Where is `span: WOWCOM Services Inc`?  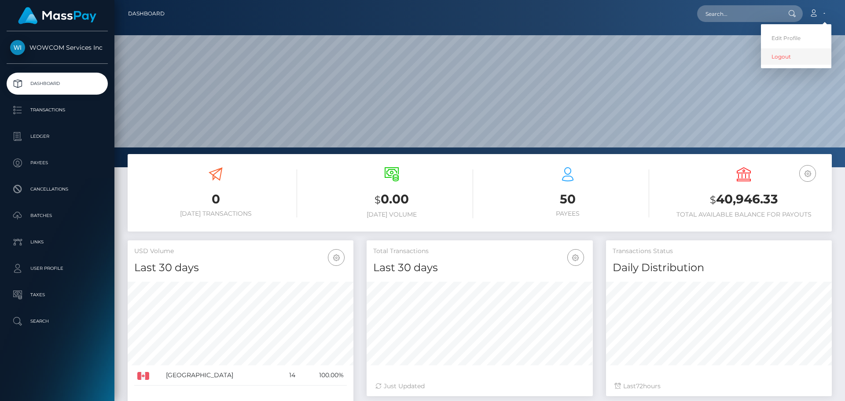 span: WOWCOM Services Inc is located at coordinates (57, 48).